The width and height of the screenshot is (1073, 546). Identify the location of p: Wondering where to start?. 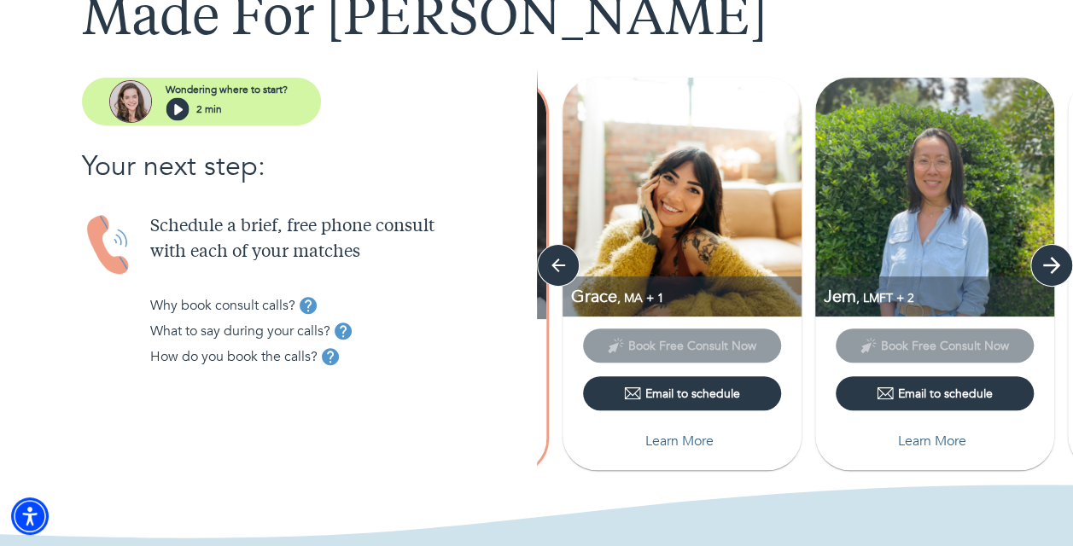
(226, 90).